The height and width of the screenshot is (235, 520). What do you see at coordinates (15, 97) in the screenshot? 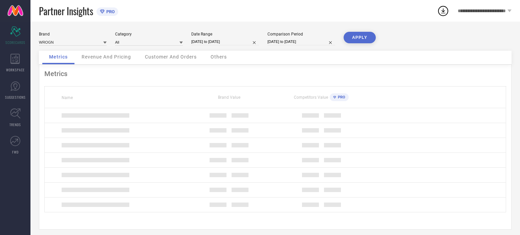
I see `span: SUGGESTIONS` at bounding box center [15, 97].